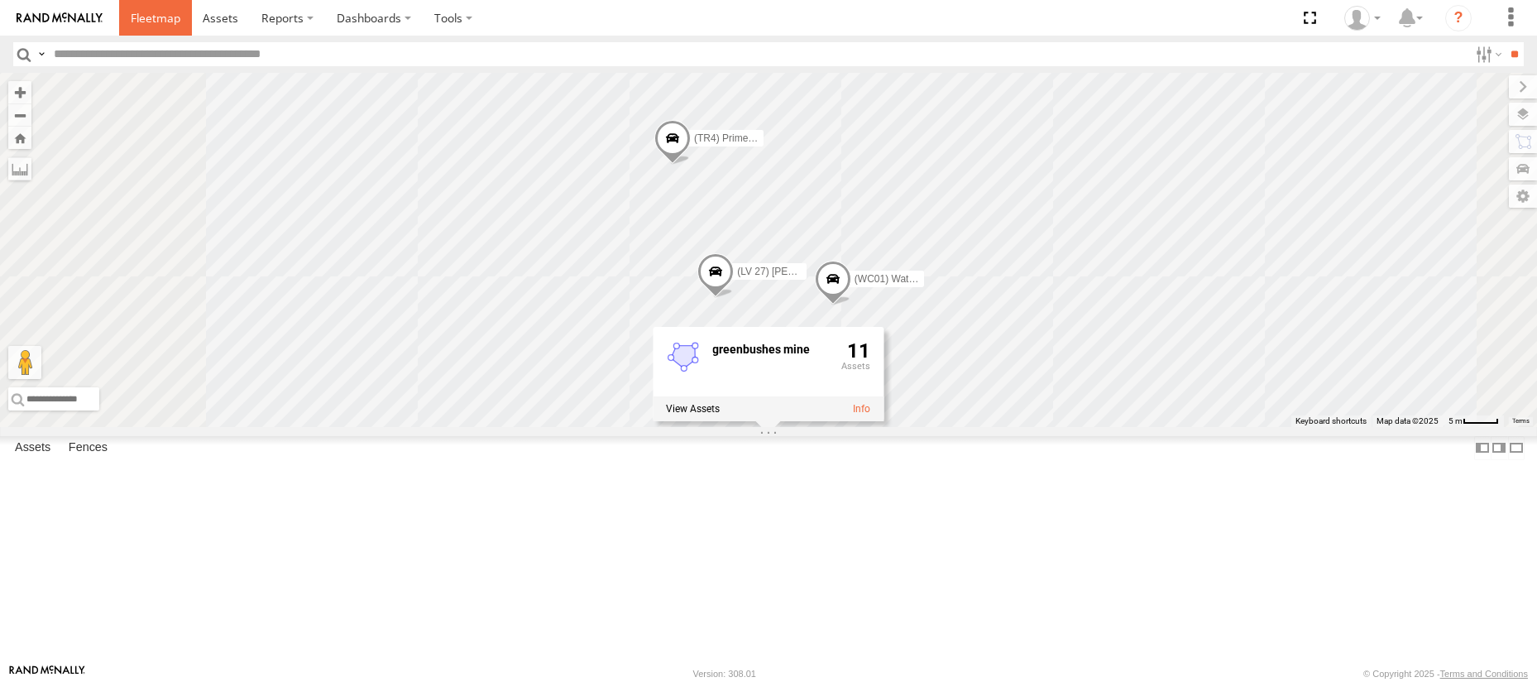  What do you see at coordinates (856, 367) in the screenshot?
I see `div: 11` at bounding box center [856, 367].